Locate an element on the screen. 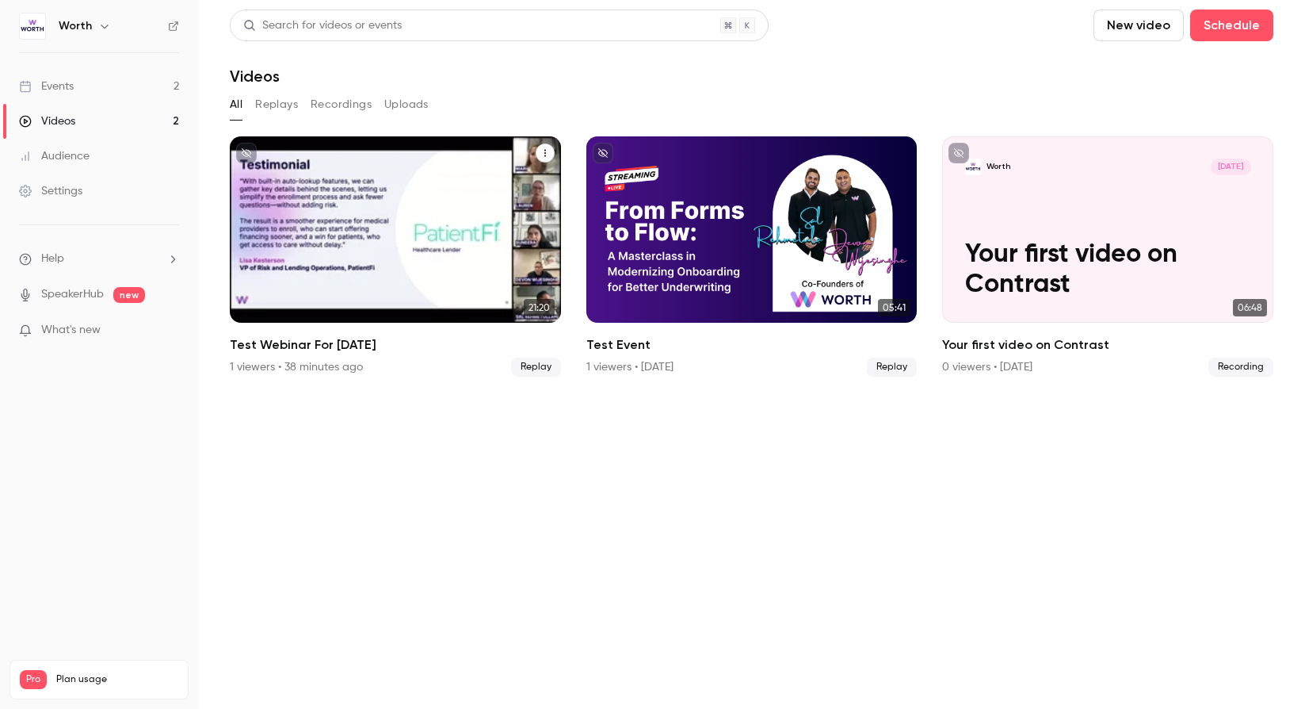 The width and height of the screenshot is (1305, 709). button: Replays is located at coordinates (277, 105).